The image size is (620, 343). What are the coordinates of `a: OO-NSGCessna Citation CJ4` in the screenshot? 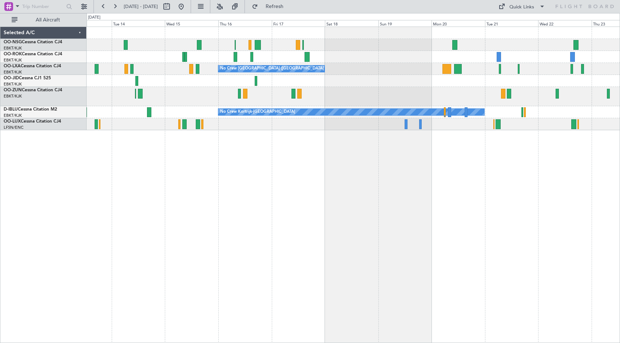 It's located at (33, 42).